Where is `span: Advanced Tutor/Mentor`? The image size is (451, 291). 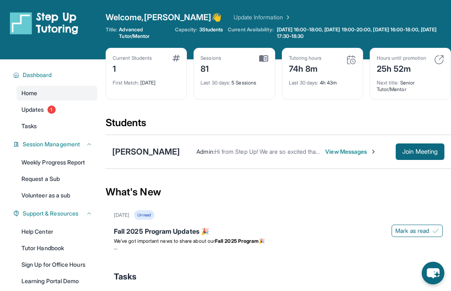
span: Advanced Tutor/Mentor is located at coordinates (144, 33).